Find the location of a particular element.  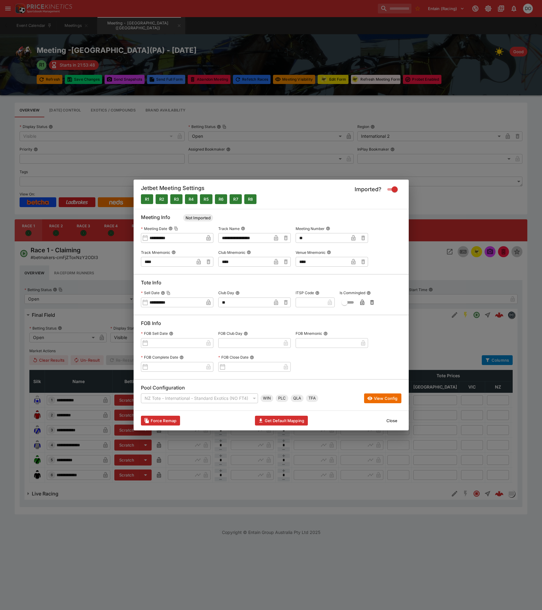

span: TFA is located at coordinates (312, 398).